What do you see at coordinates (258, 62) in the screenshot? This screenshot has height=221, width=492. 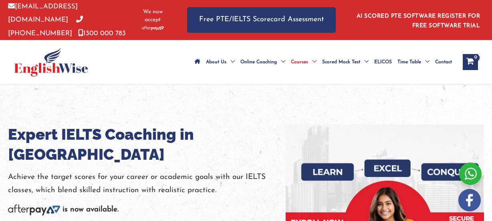 I see `span: Online Coaching` at bounding box center [258, 62].